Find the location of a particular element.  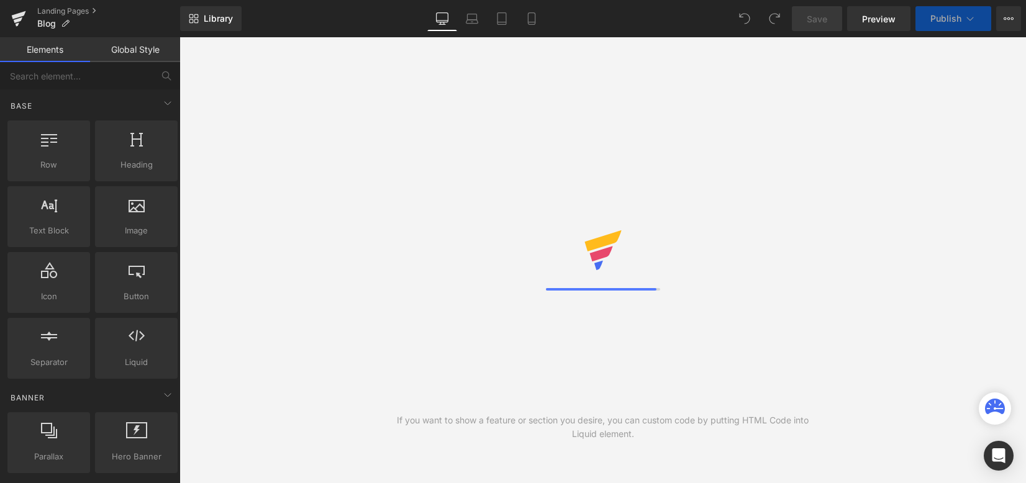

span: Base is located at coordinates (21, 106).